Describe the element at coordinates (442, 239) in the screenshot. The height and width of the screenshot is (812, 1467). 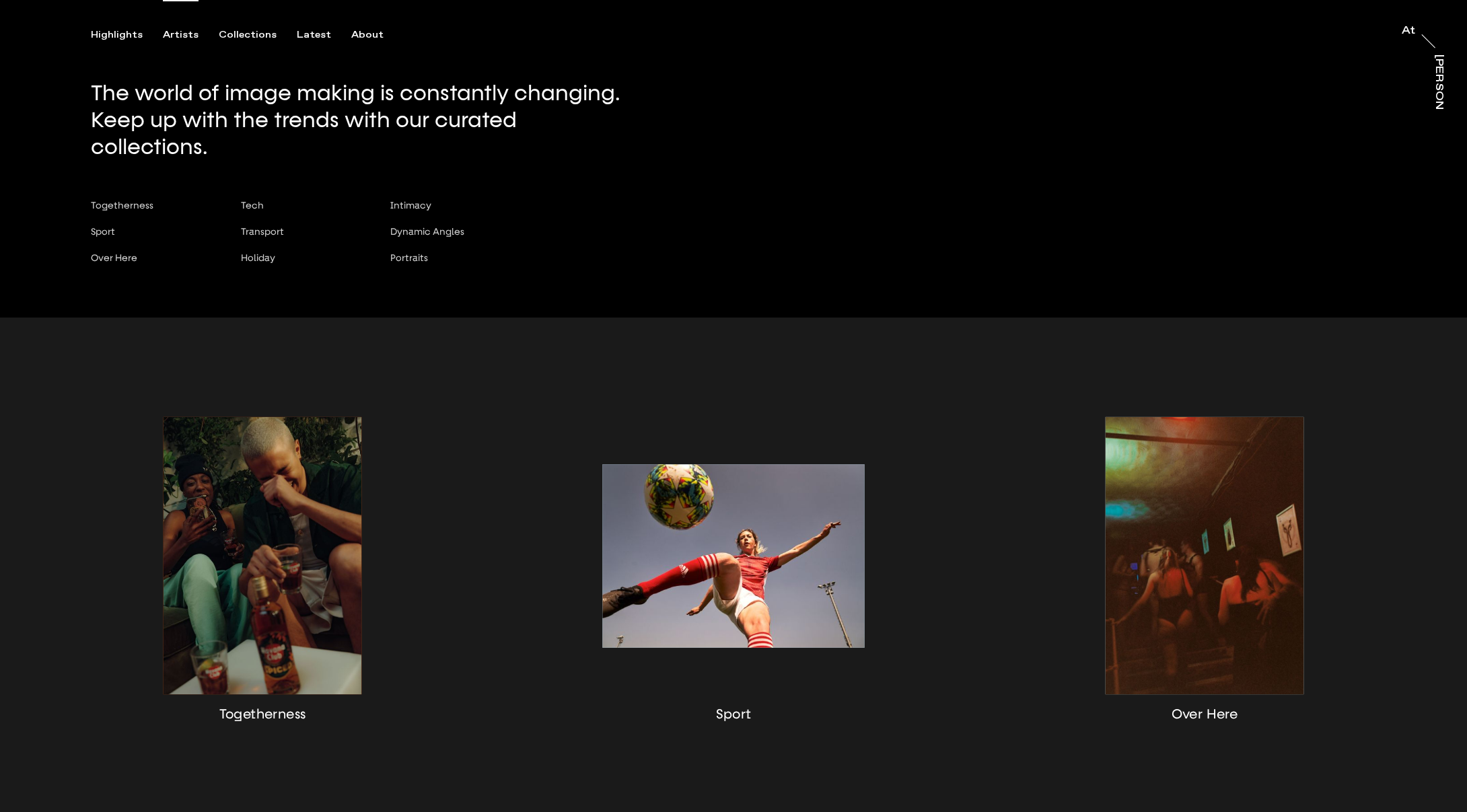
I see `button: Dynamic Angles` at that location.